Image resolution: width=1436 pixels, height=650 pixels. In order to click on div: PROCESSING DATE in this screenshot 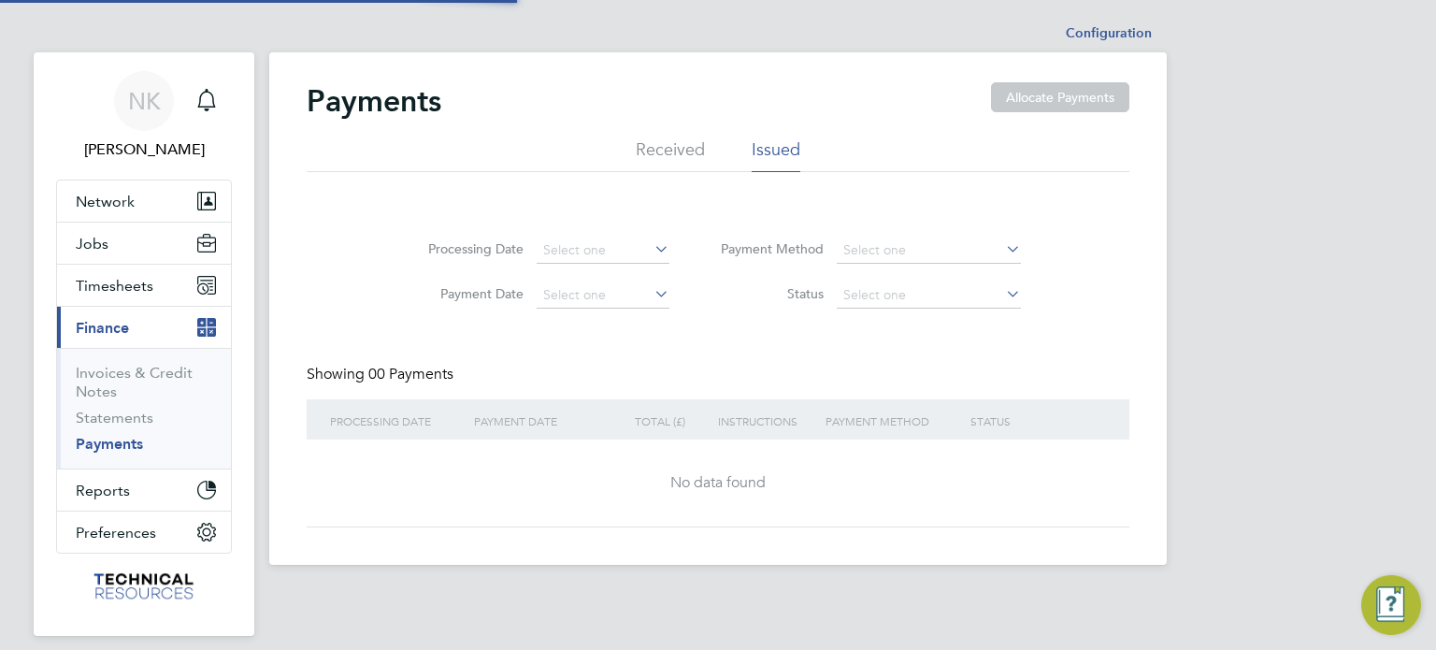, I will do `click(388, 421)`.